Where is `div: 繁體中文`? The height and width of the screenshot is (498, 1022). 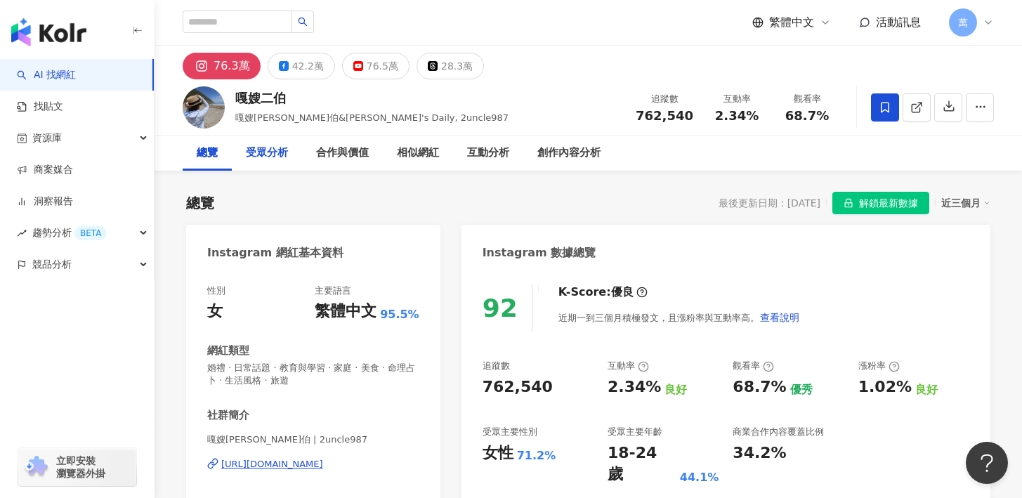 div: 繁體中文 is located at coordinates (345, 311).